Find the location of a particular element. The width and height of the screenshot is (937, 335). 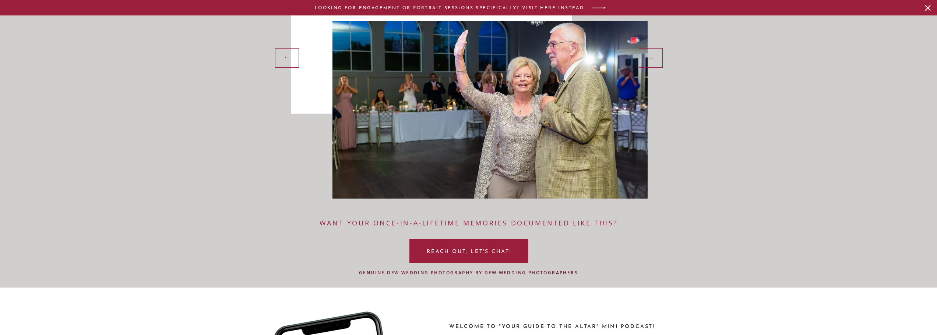

p: LOOKING FOR ENGAGEMENT or PORTRAIT SESSIONS SPECIFICALLY? VISIT HERE INSTEAD is located at coordinates (449, 8).